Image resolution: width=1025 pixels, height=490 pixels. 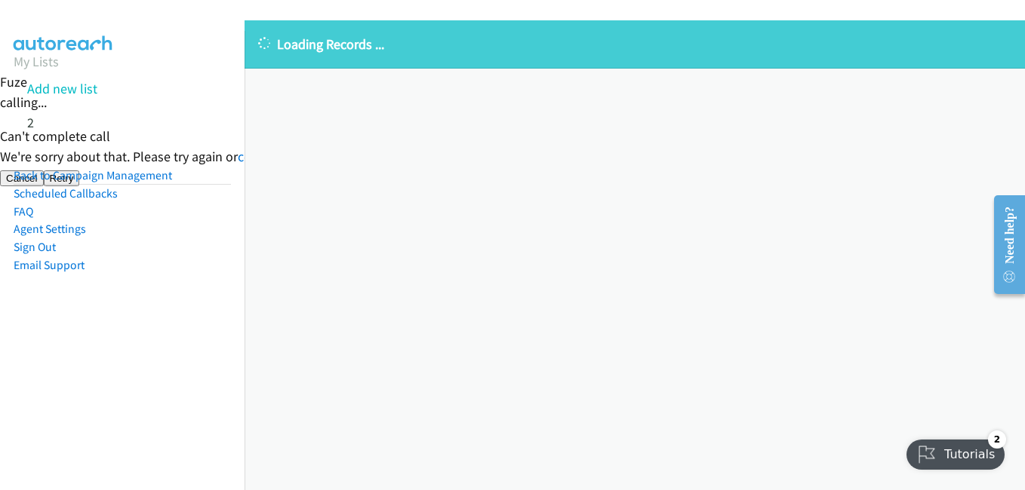 I want to click on p: Loading Records ..., so click(x=635, y=44).